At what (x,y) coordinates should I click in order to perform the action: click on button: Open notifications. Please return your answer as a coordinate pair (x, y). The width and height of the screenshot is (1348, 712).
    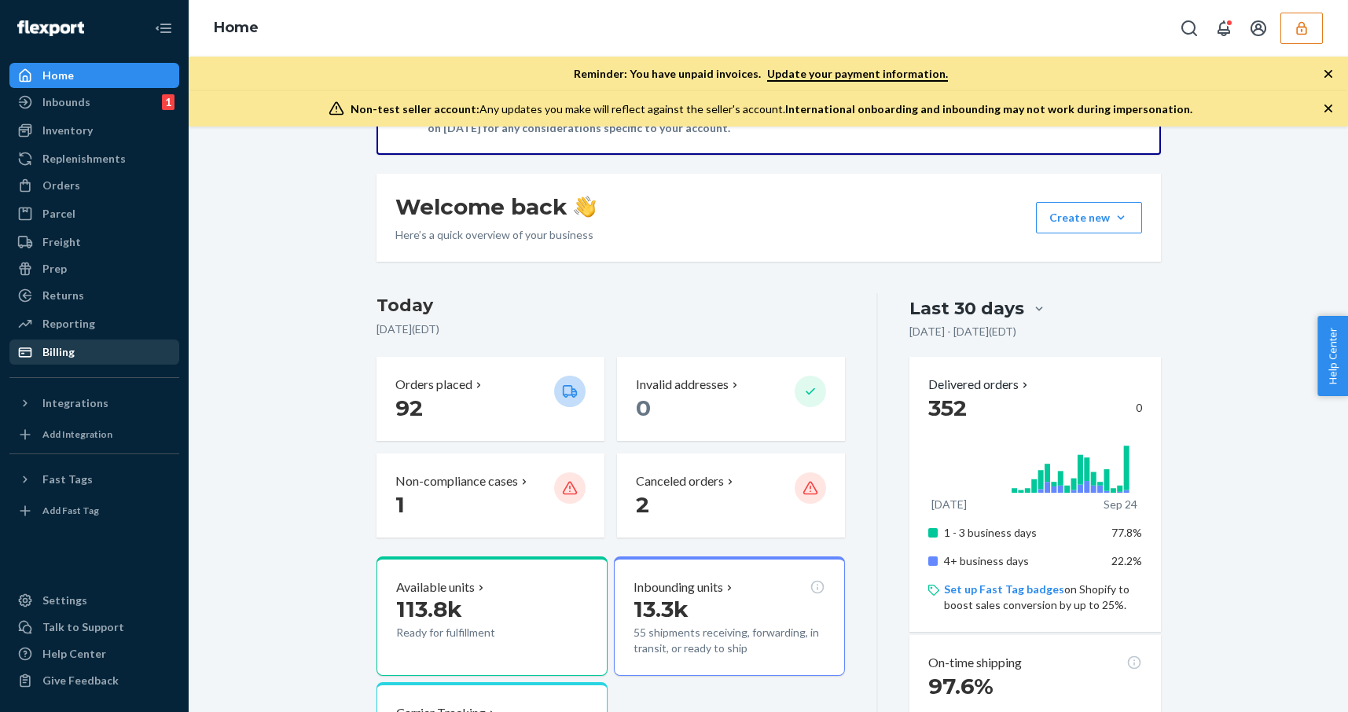
    Looking at the image, I should click on (1224, 28).